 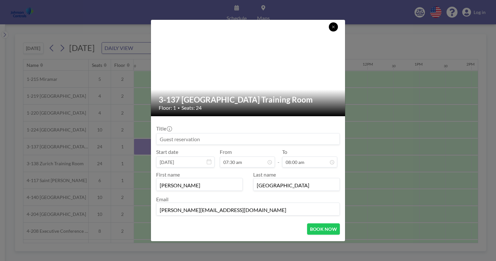 What do you see at coordinates (323, 229) in the screenshot?
I see `button: BOOK NOW` at bounding box center [323, 229].